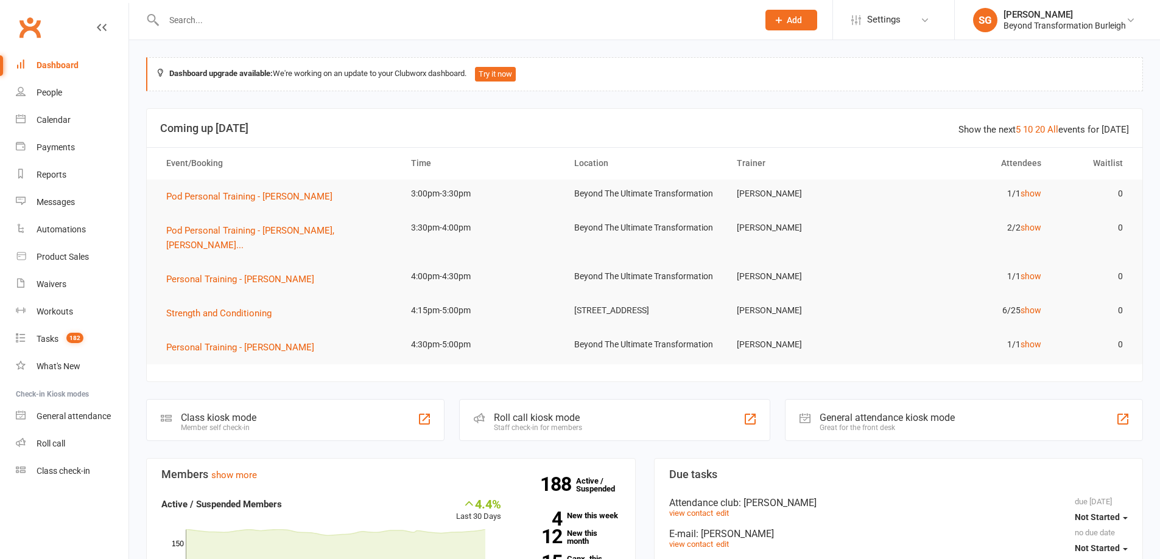 Image resolution: width=1160 pixels, height=559 pixels. What do you see at coordinates (278, 163) in the screenshot?
I see `th: Event/Booking` at bounding box center [278, 163].